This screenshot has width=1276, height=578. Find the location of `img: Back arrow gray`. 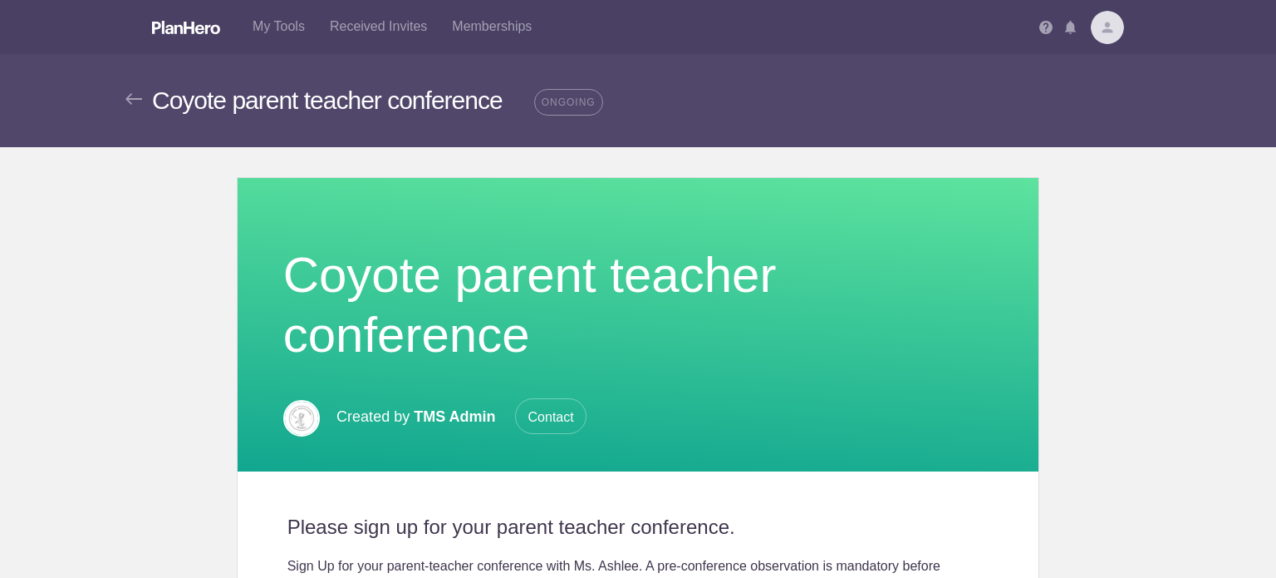

img: Back arrow gray is located at coordinates (134, 99).